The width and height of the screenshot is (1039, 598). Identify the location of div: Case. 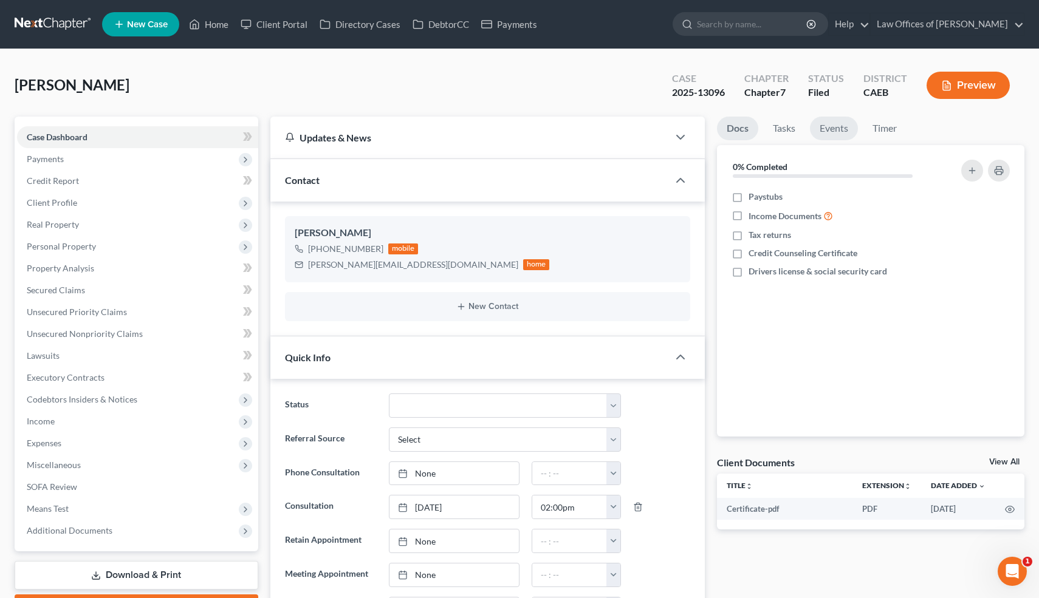
(698, 78).